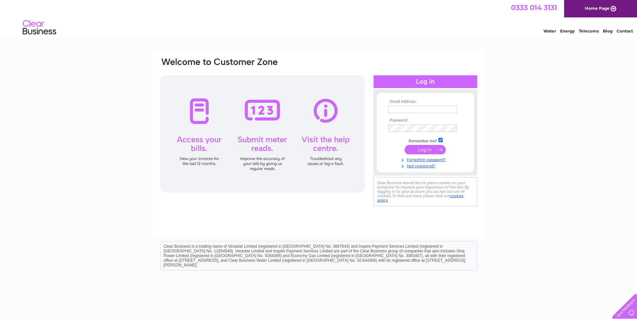 The image size is (637, 319). I want to click on a: Water, so click(550, 31).